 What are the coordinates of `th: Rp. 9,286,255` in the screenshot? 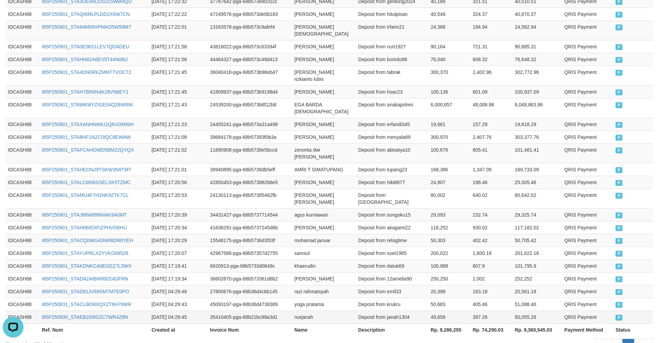 It's located at (449, 330).